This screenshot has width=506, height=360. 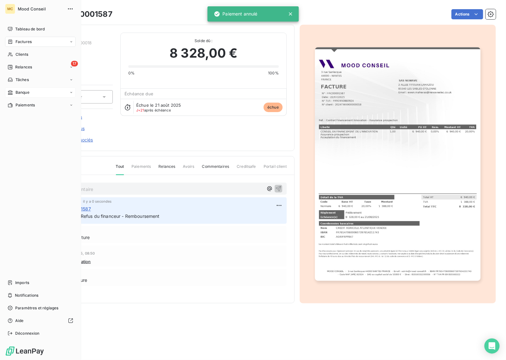 What do you see at coordinates (140, 110) in the screenshot?
I see `span: J+21` at bounding box center [140, 110].